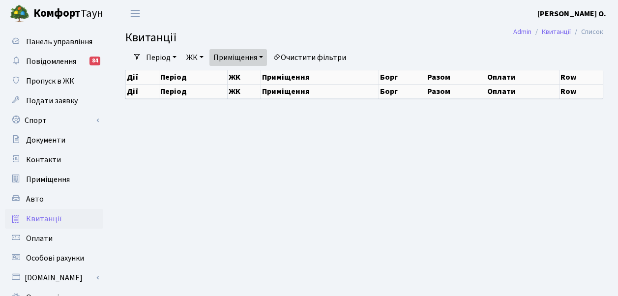 This screenshot has width=618, height=296. Describe the element at coordinates (59, 42) in the screenshot. I see `span: Панель управління` at that location.